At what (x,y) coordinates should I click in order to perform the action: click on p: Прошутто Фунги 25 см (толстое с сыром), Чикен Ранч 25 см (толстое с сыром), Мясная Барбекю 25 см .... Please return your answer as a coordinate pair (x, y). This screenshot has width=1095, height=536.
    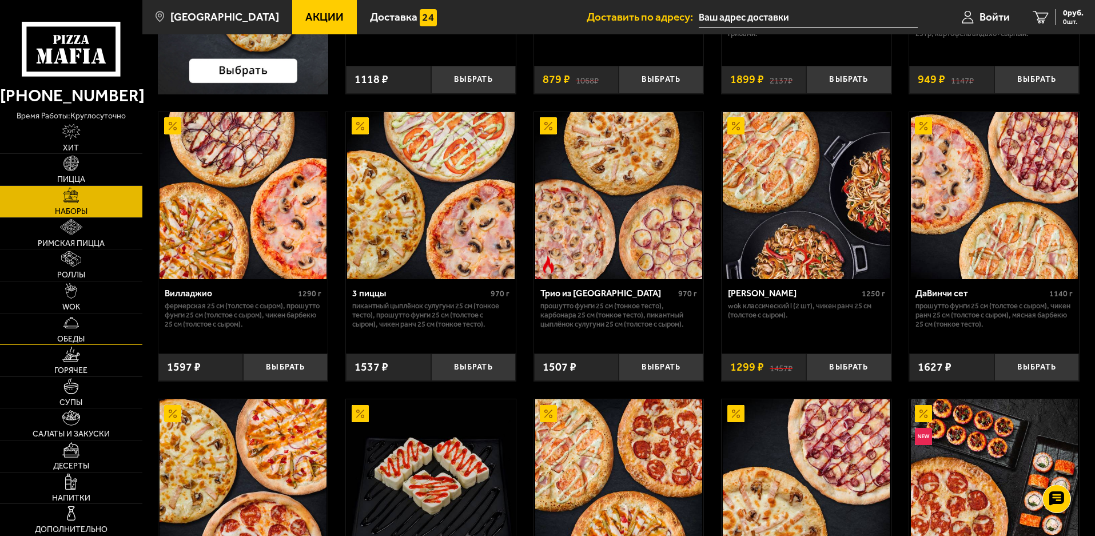
    Looking at the image, I should click on (994, 315).